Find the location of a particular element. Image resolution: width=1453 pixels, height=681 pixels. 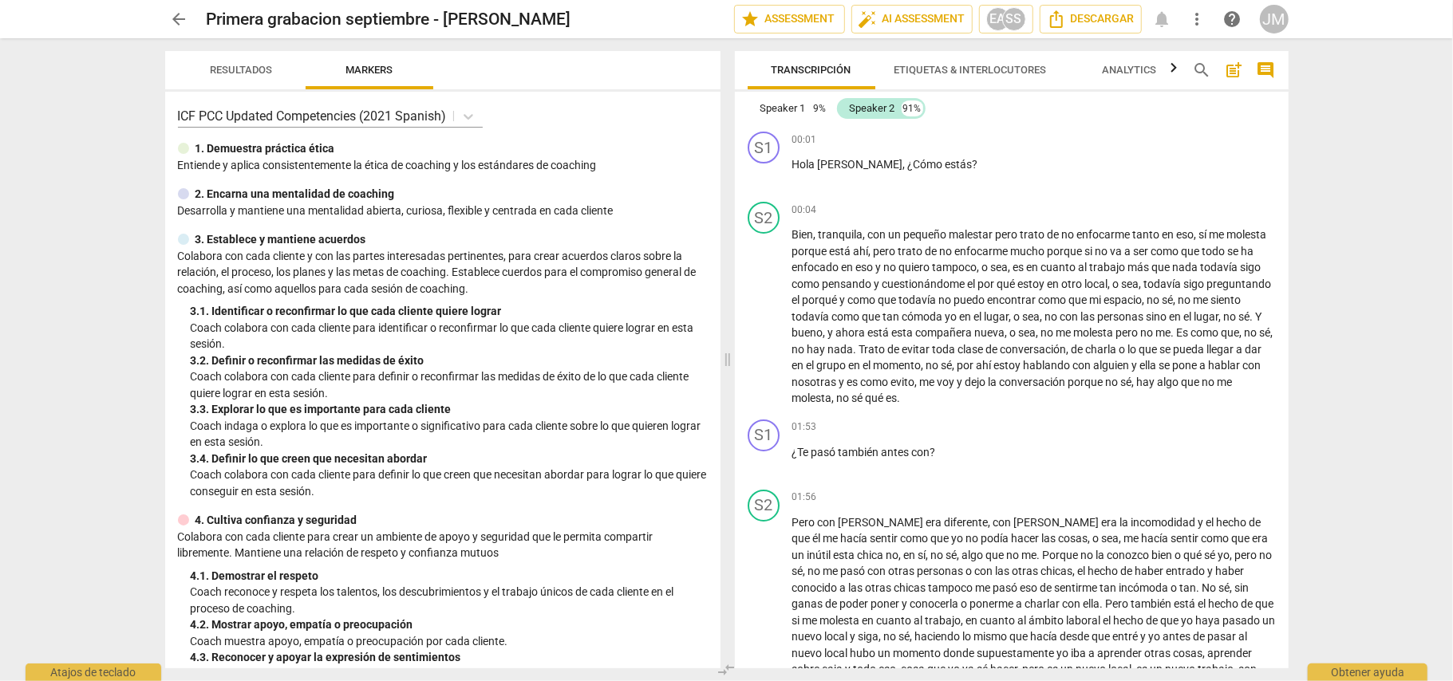

span: ella is located at coordinates (1149, 365).